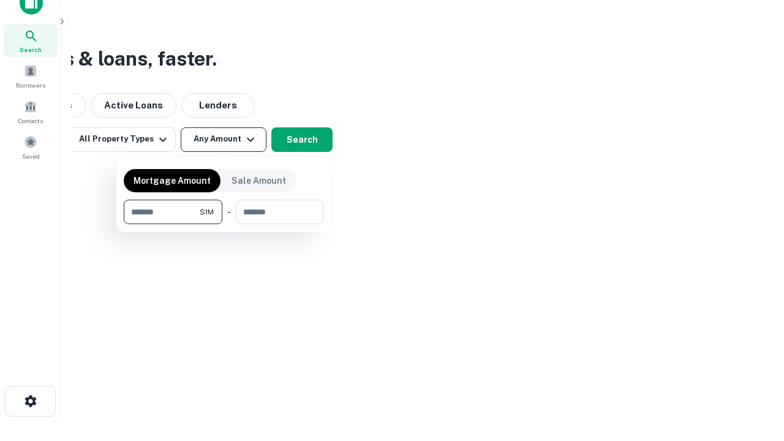  I want to click on div: Chat Widget, so click(753, 372).